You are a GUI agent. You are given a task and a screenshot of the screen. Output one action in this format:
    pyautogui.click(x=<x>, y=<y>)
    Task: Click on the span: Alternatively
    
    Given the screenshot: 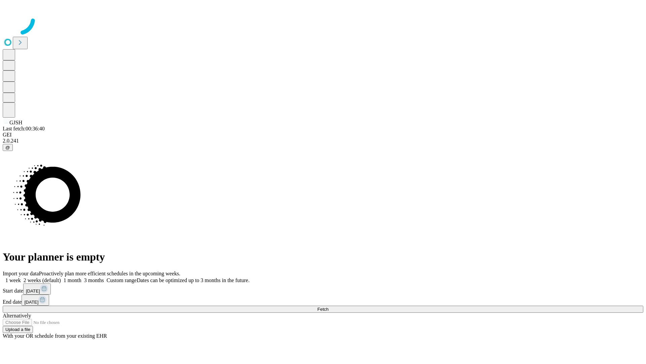 What is the action you would take?
    pyautogui.click(x=17, y=315)
    